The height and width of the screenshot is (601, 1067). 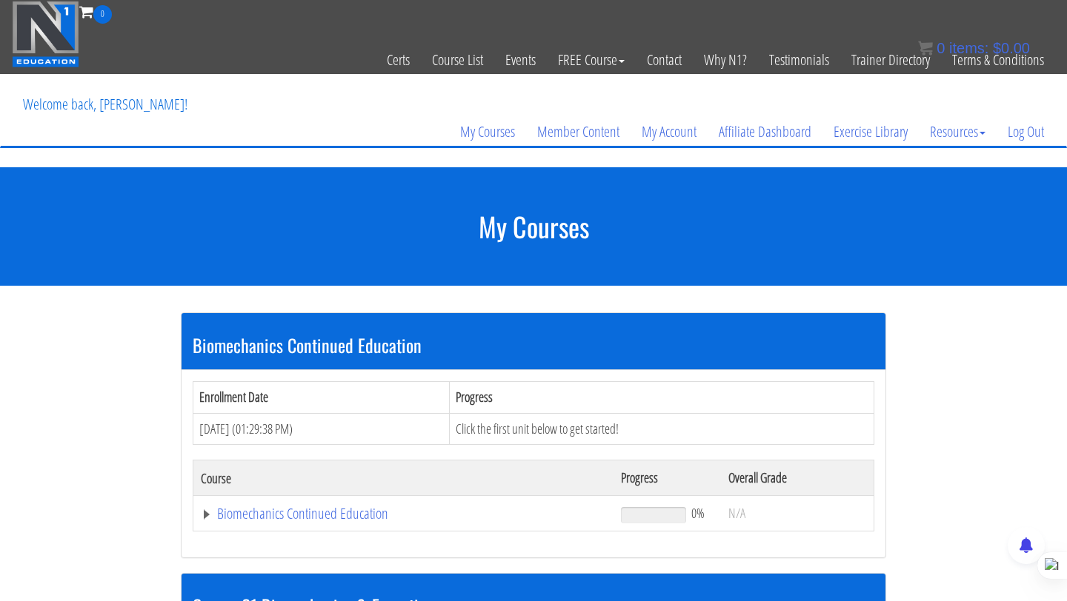 What do you see at coordinates (533, 345) in the screenshot?
I see `h3: Biomechanics Continued Education` at bounding box center [533, 345].